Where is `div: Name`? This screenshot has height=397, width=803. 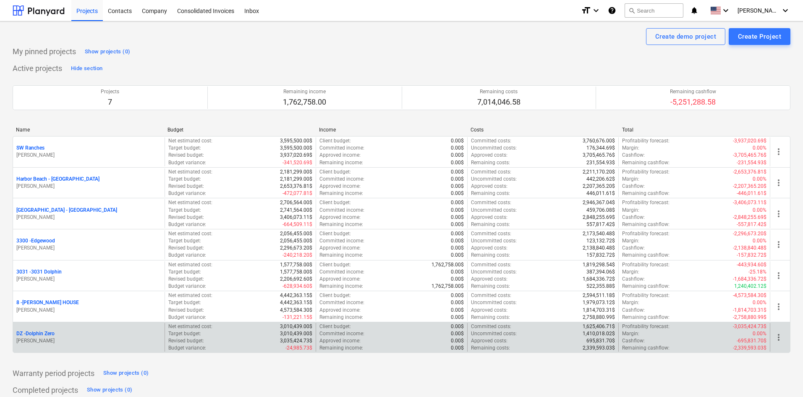
div: Name is located at coordinates (88, 130).